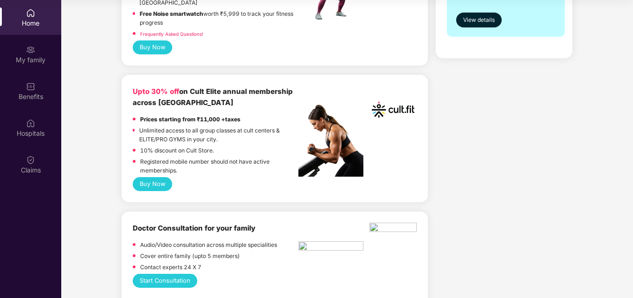  I want to click on button: View details, so click(479, 20).